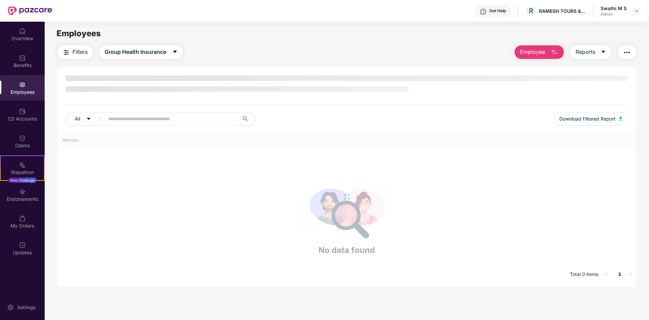  I want to click on button: Group Health Insurancecaret-down, so click(141, 52).